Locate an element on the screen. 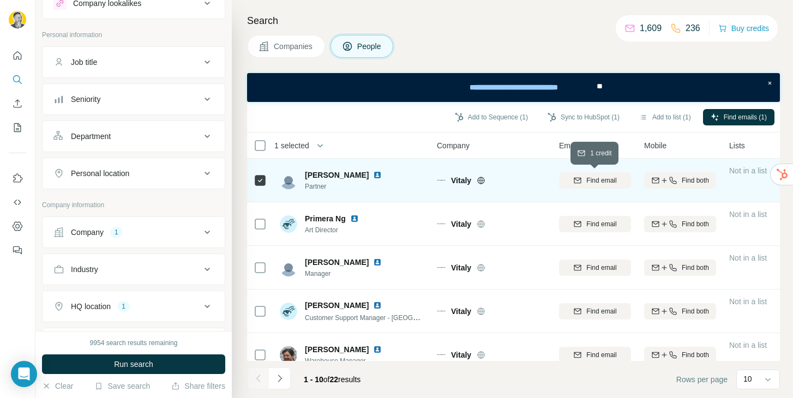 The width and height of the screenshot is (793, 398). button: Seniority is located at coordinates (134, 99).